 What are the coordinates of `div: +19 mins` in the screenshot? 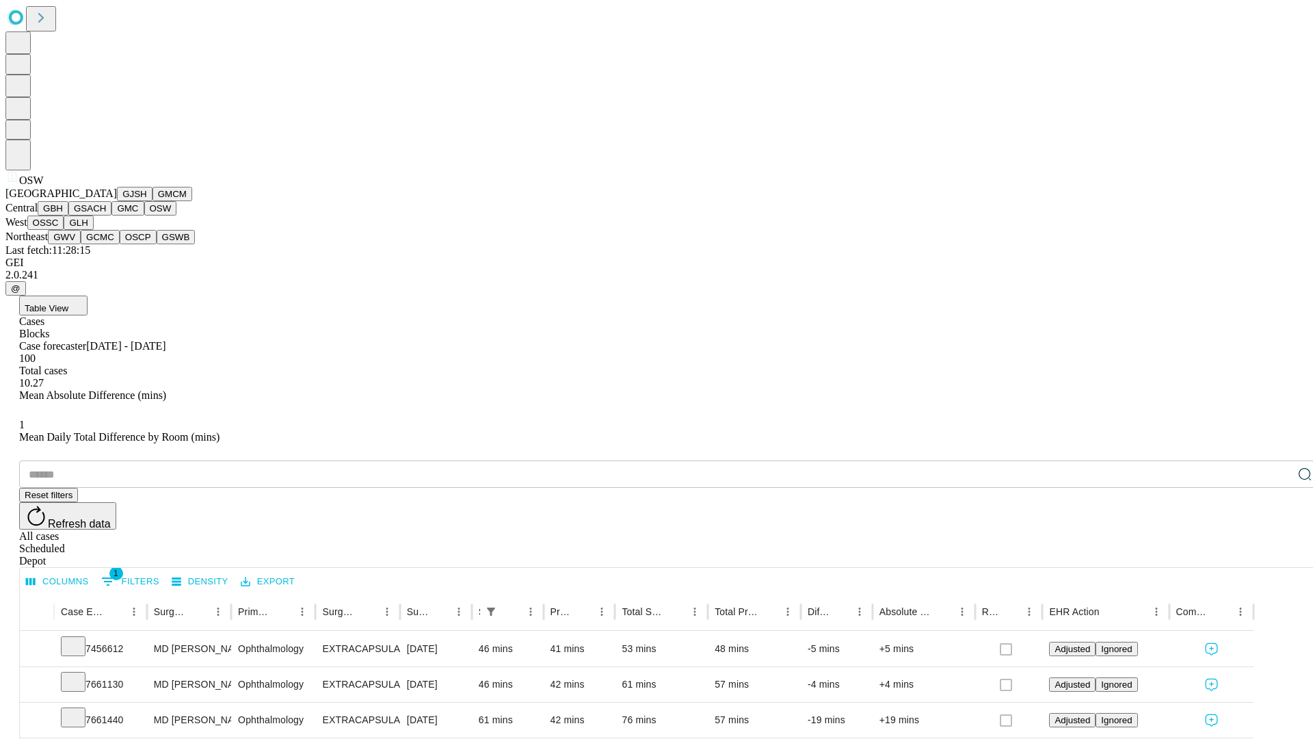 It's located at (924, 720).